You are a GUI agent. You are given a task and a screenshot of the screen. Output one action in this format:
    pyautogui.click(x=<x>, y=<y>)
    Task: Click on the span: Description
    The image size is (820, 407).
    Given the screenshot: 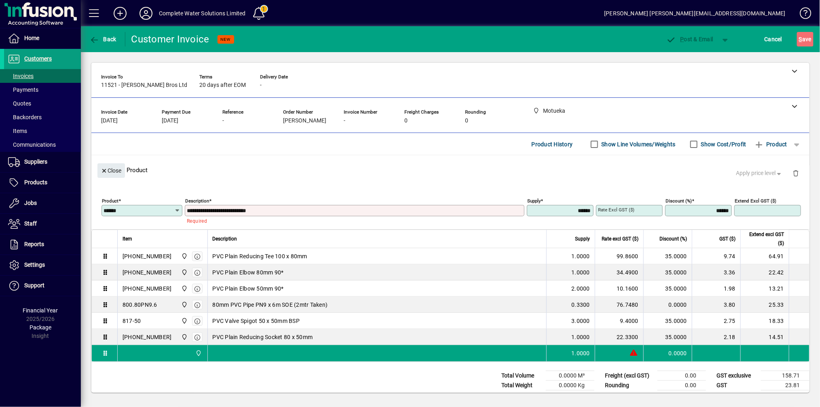 What is the action you would take?
    pyautogui.click(x=225, y=239)
    